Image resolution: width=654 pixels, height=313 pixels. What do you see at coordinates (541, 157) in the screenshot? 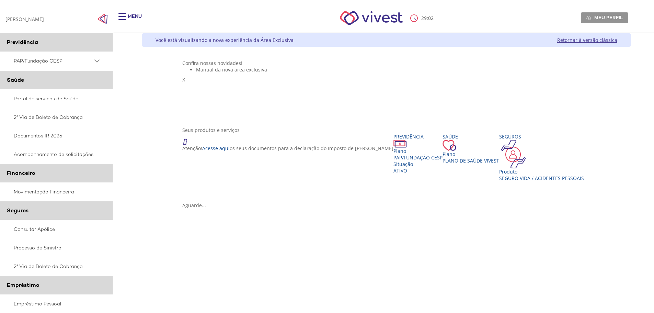
I see `a: Seguros Produto Seguro Vida / Acidentes Pessoais` at bounding box center [541, 157].